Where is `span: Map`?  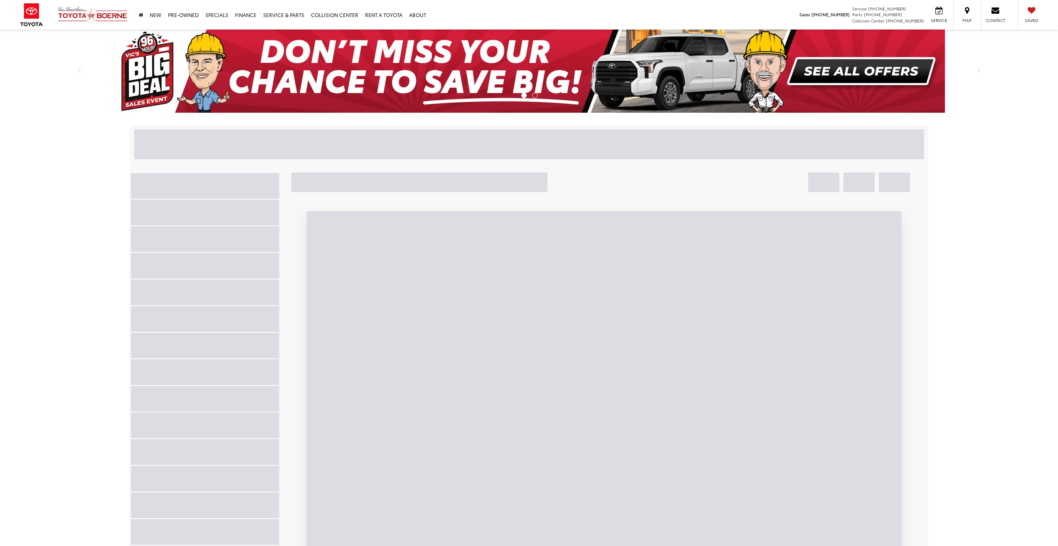
span: Map is located at coordinates (967, 20).